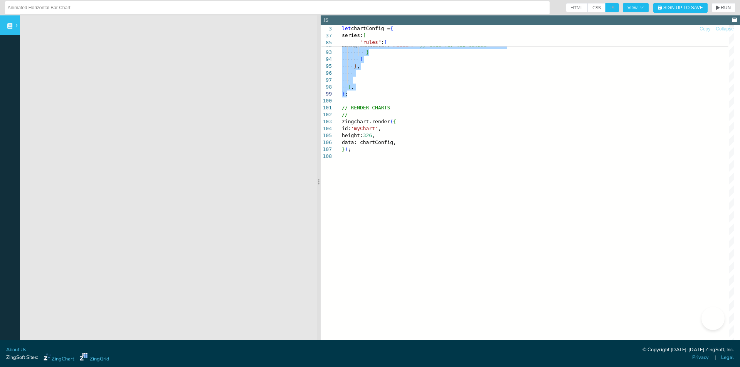 This screenshot has height=367, width=740. What do you see at coordinates (326, 20) in the screenshot?
I see `div: JS` at bounding box center [326, 20].